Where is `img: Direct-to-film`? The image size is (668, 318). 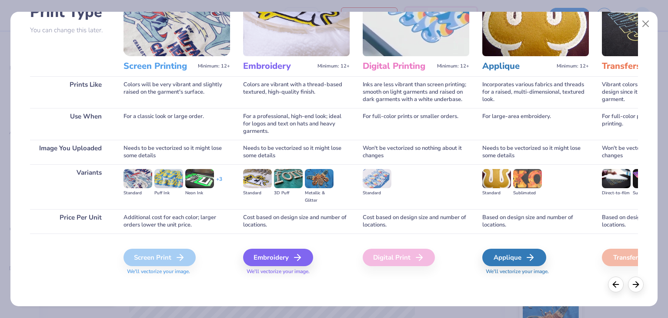 img: Direct-to-film is located at coordinates (616, 178).